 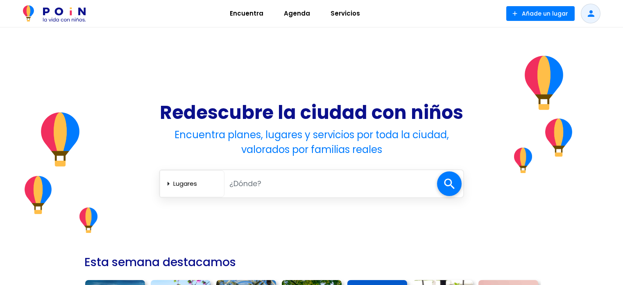 What do you see at coordinates (311, 142) in the screenshot?
I see `h4: Encuentra planes, lugares y servicios por toda la ciudad, valorados por familias reales` at bounding box center [311, 142].